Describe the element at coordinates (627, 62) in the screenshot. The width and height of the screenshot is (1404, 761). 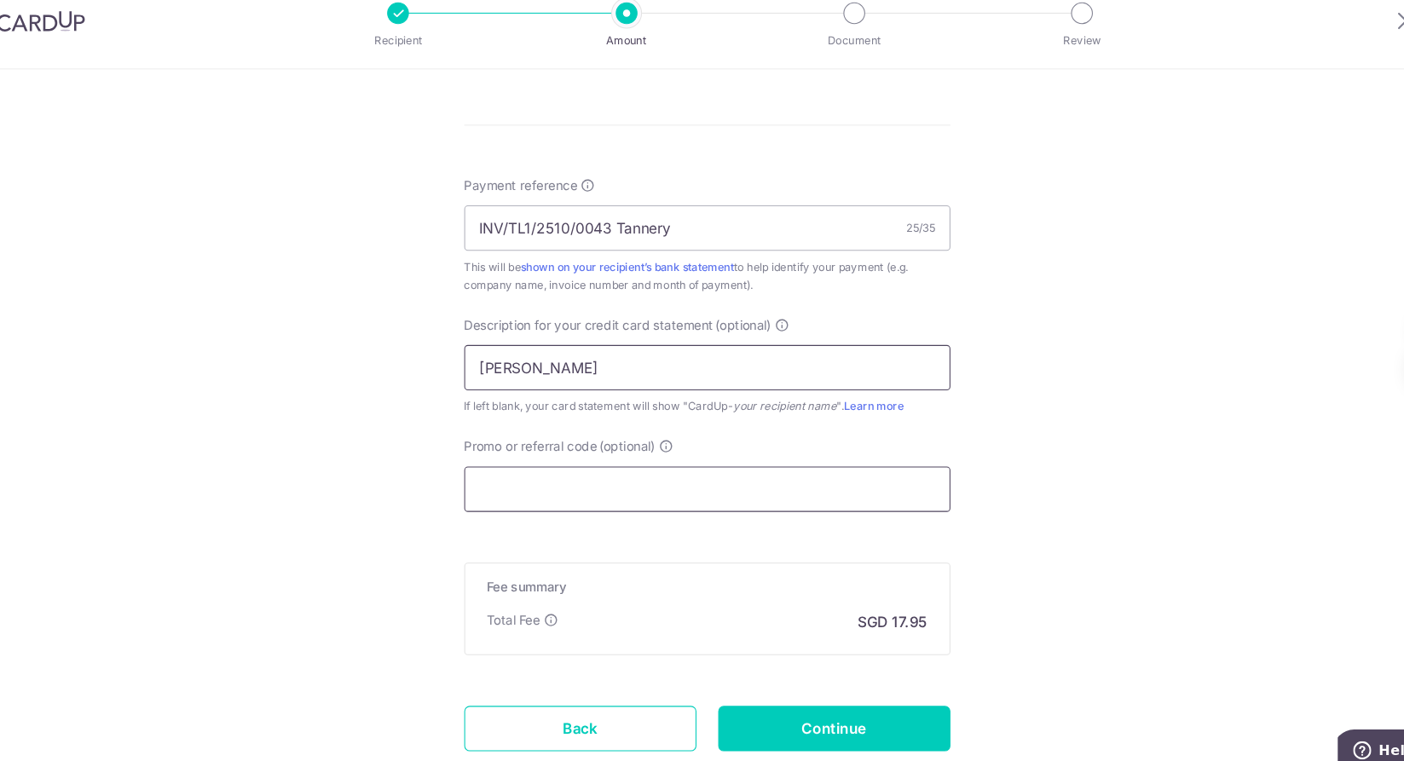
I see `p: Amount` at that location.